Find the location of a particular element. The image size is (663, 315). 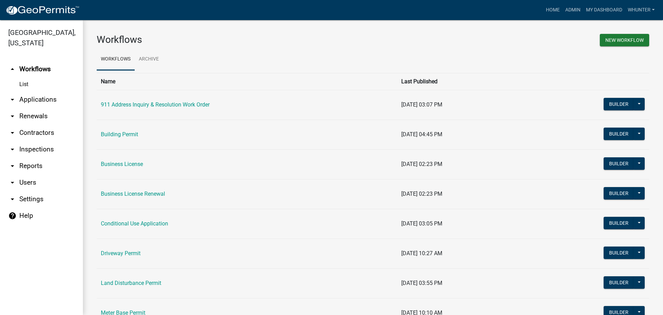

a: Business License is located at coordinates (122, 164).